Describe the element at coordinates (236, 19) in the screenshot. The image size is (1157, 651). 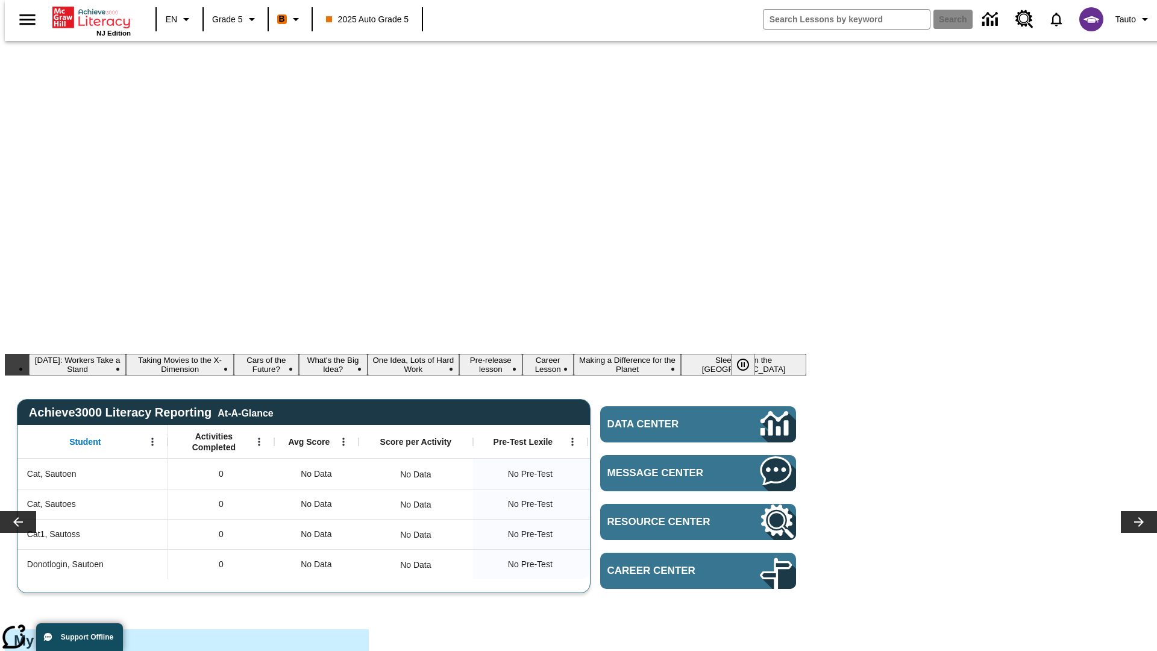
I see `button: Grade: Grade 5, Select a grade` at that location.